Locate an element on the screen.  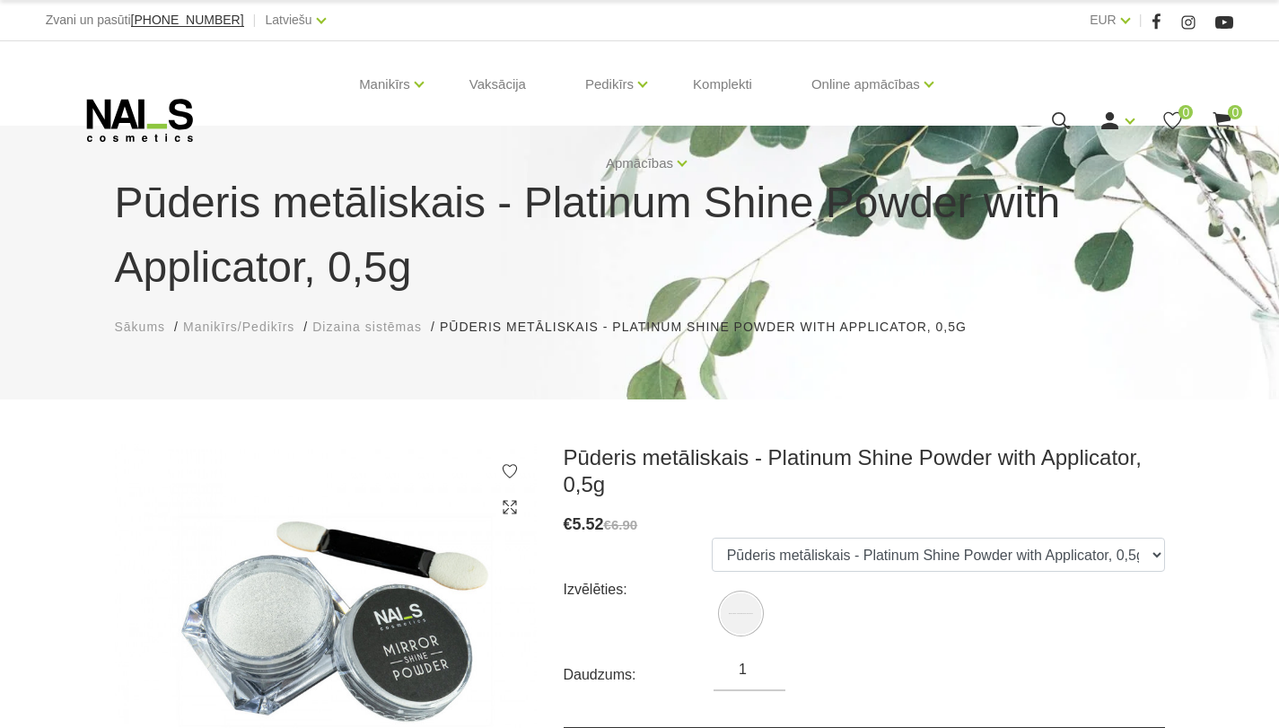
a: Manikīrs/Pedikīrs is located at coordinates (239, 327).